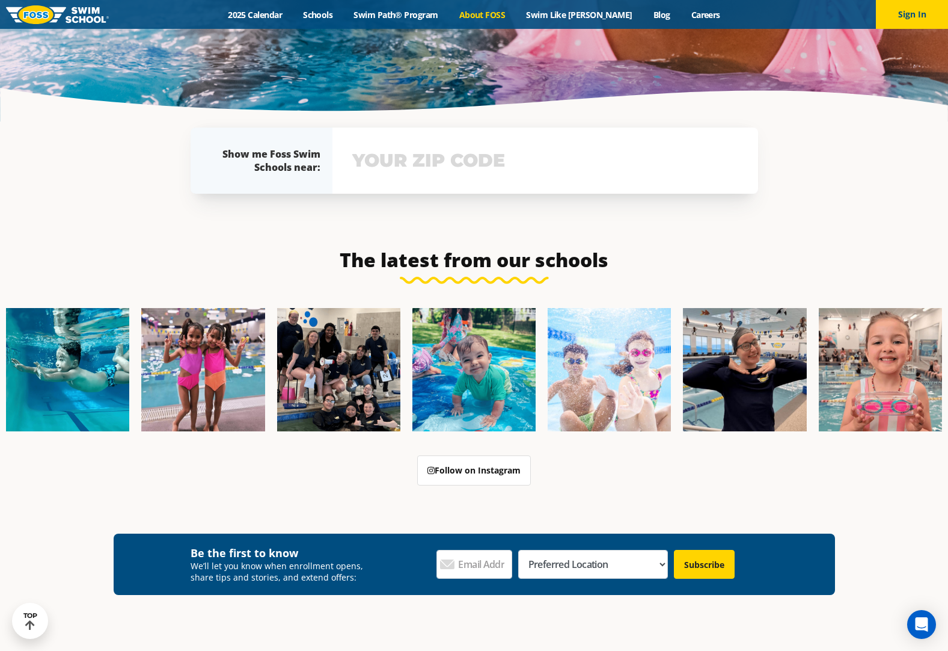 The width and height of the screenshot is (948, 651). Describe the element at coordinates (482, 14) in the screenshot. I see `a: About FOSS` at that location.